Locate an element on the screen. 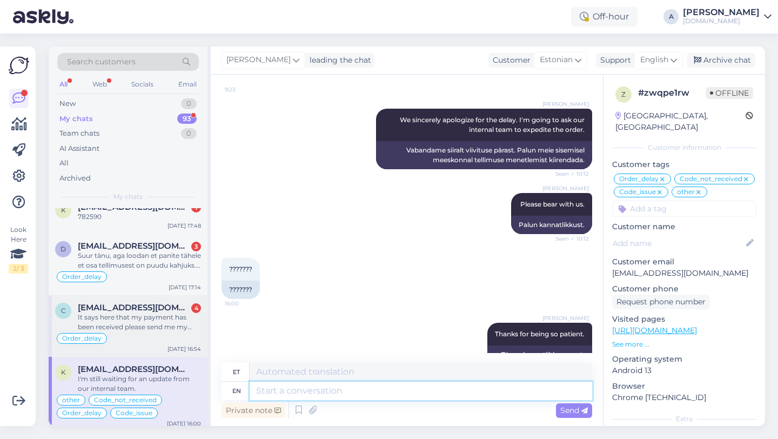 The height and width of the screenshot is (439, 778). div: Team chats is located at coordinates (79, 133).